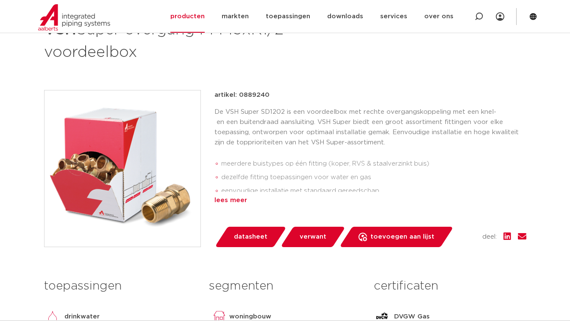 The height and width of the screenshot is (321, 570). I want to click on li: meerdere buistypes op één fitting (koper, RVS & staalverzinkt buis), so click(374, 164).